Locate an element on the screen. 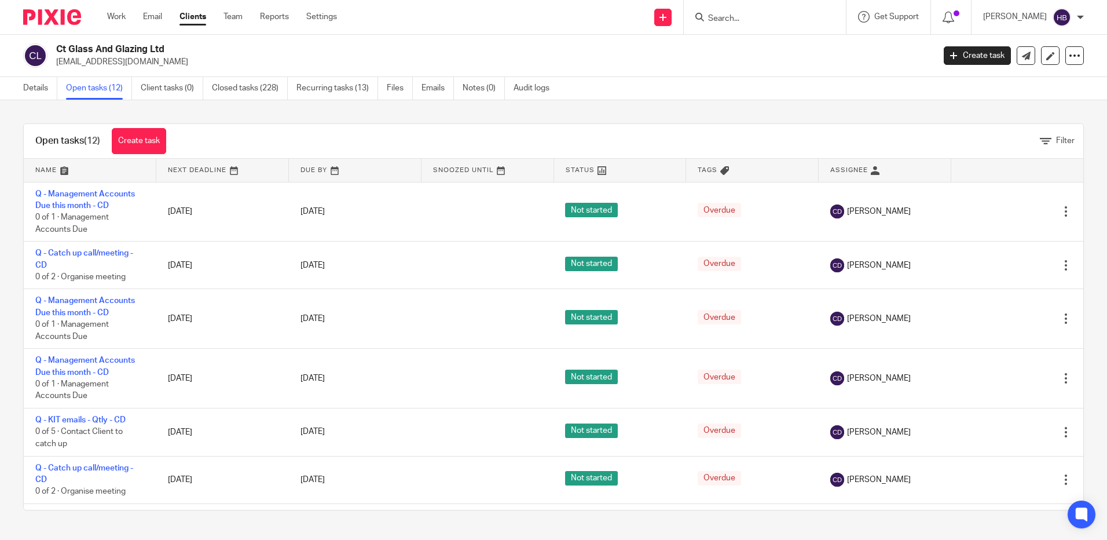 Image resolution: width=1107 pixels, height=540 pixels. span: Status is located at coordinates (580, 170).